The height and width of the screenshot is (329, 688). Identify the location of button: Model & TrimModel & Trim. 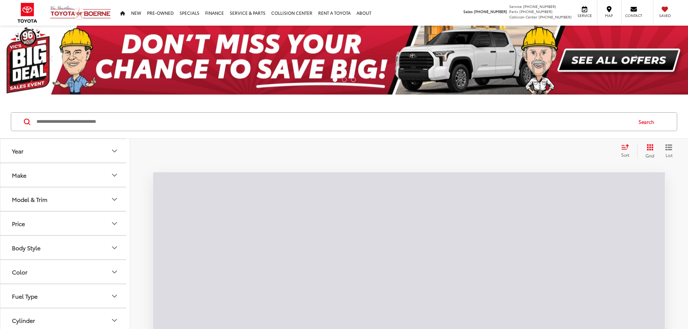
(65, 199).